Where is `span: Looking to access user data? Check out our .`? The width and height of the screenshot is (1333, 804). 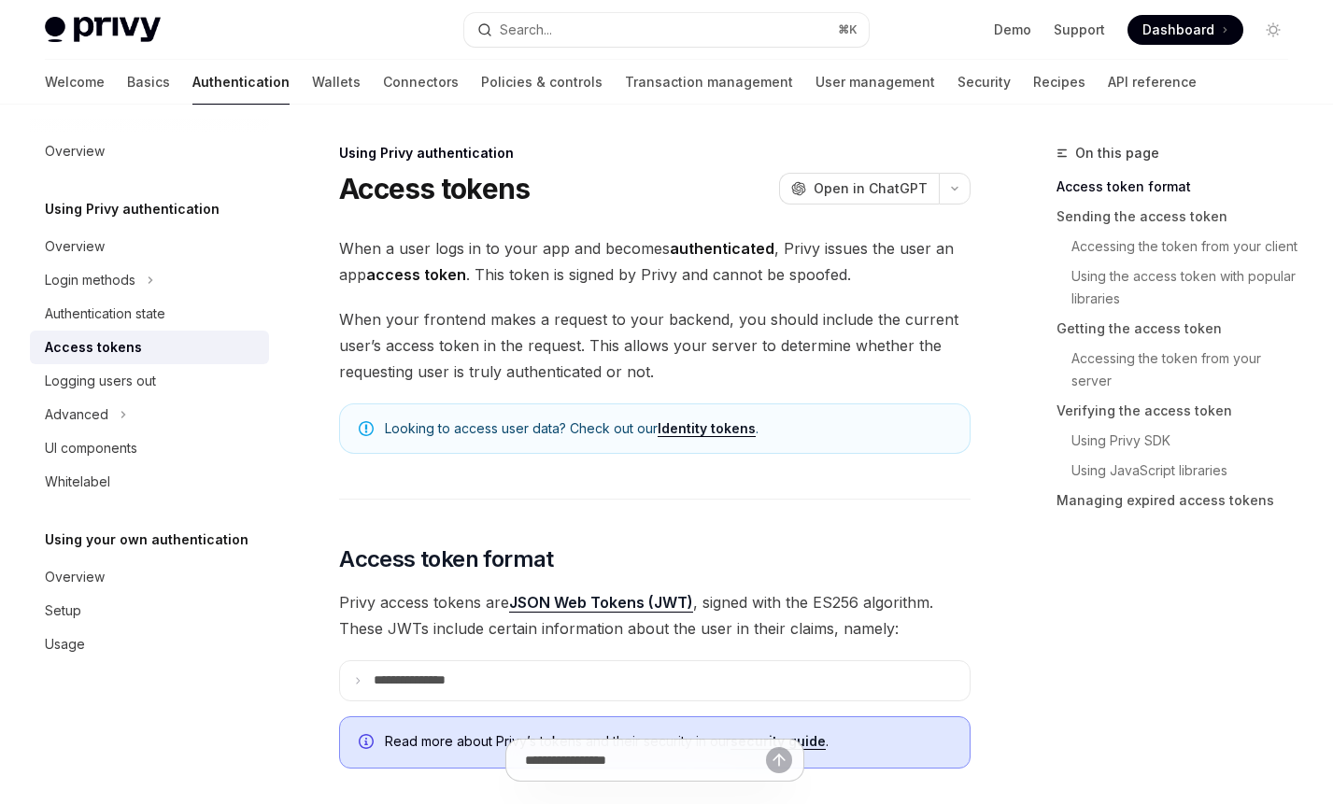
span: Looking to access user data? Check out our . is located at coordinates (668, 429).